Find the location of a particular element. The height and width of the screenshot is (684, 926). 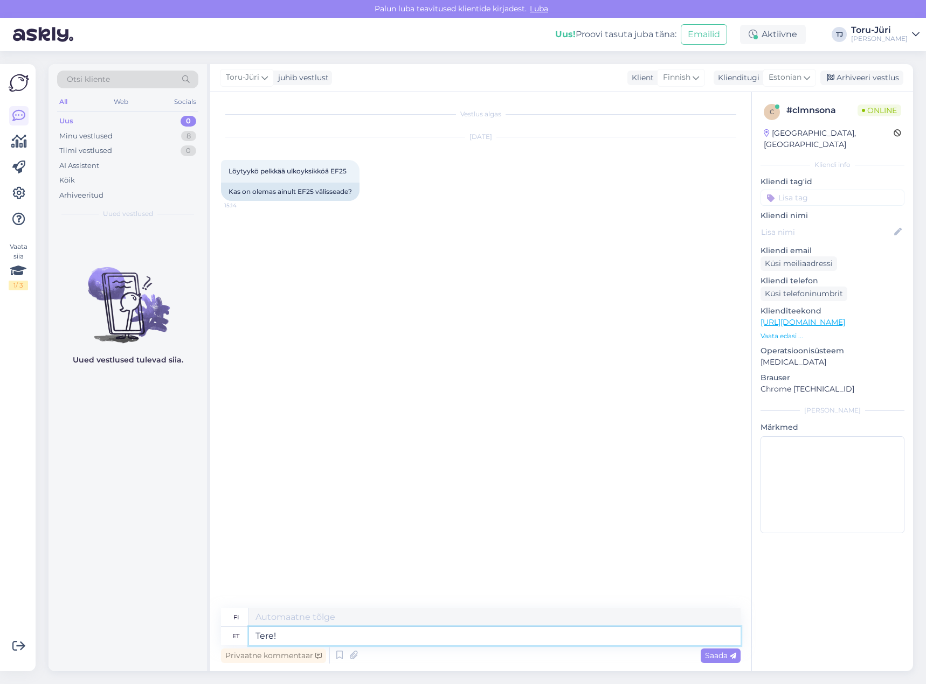

p: Kliendi nimi is located at coordinates (832, 216).